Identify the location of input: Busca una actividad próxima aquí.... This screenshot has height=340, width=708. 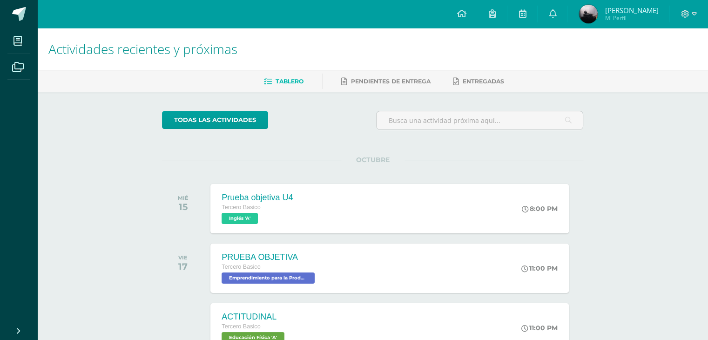
(480, 120).